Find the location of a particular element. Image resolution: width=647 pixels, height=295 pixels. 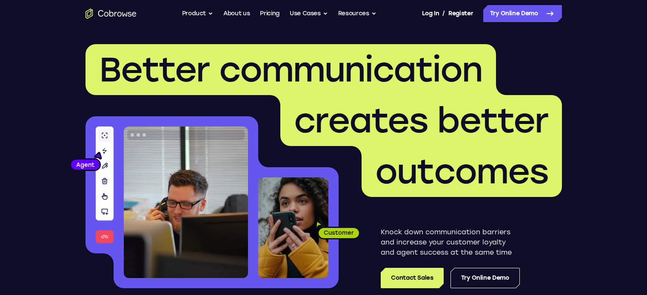

a: Contact Sales is located at coordinates (412, 278).